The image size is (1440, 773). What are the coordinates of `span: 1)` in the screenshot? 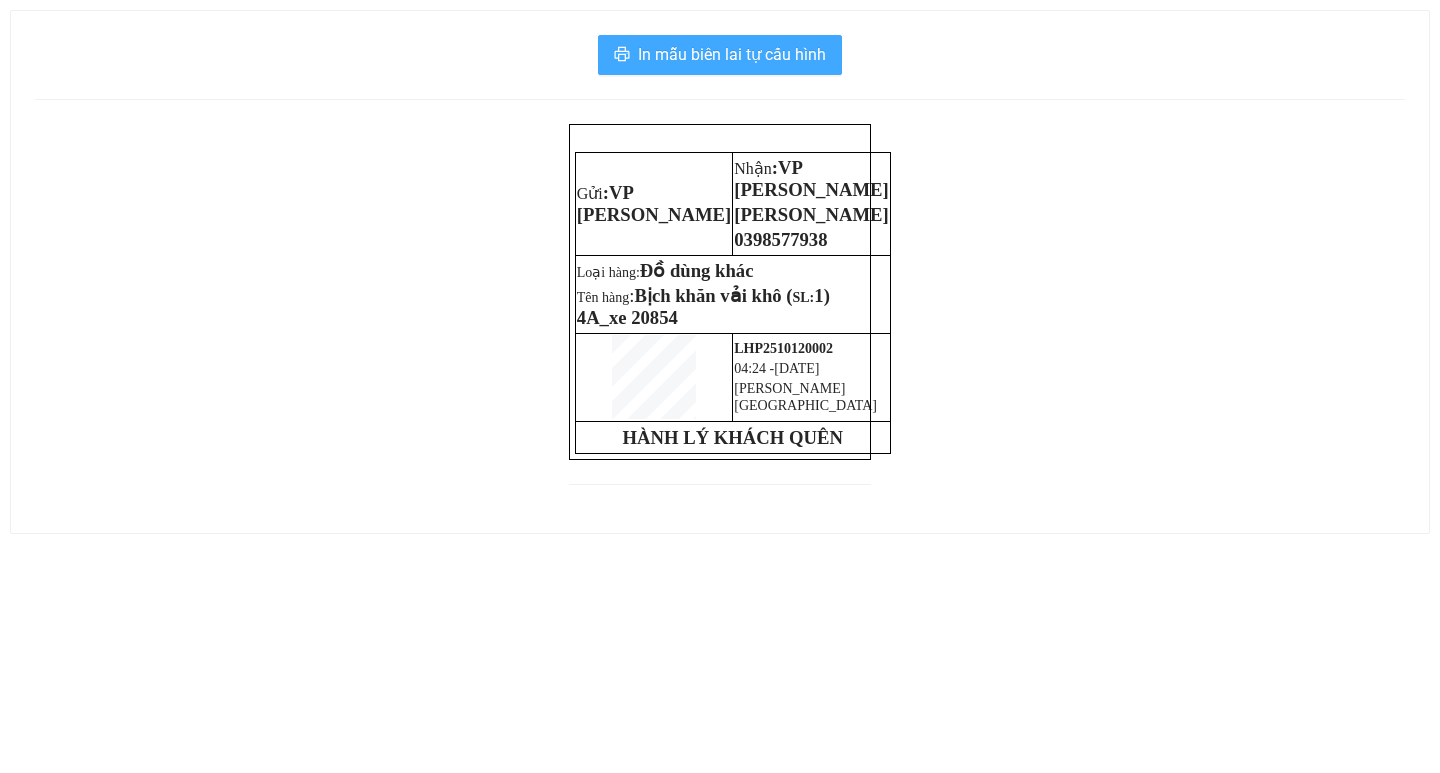 It's located at (822, 295).